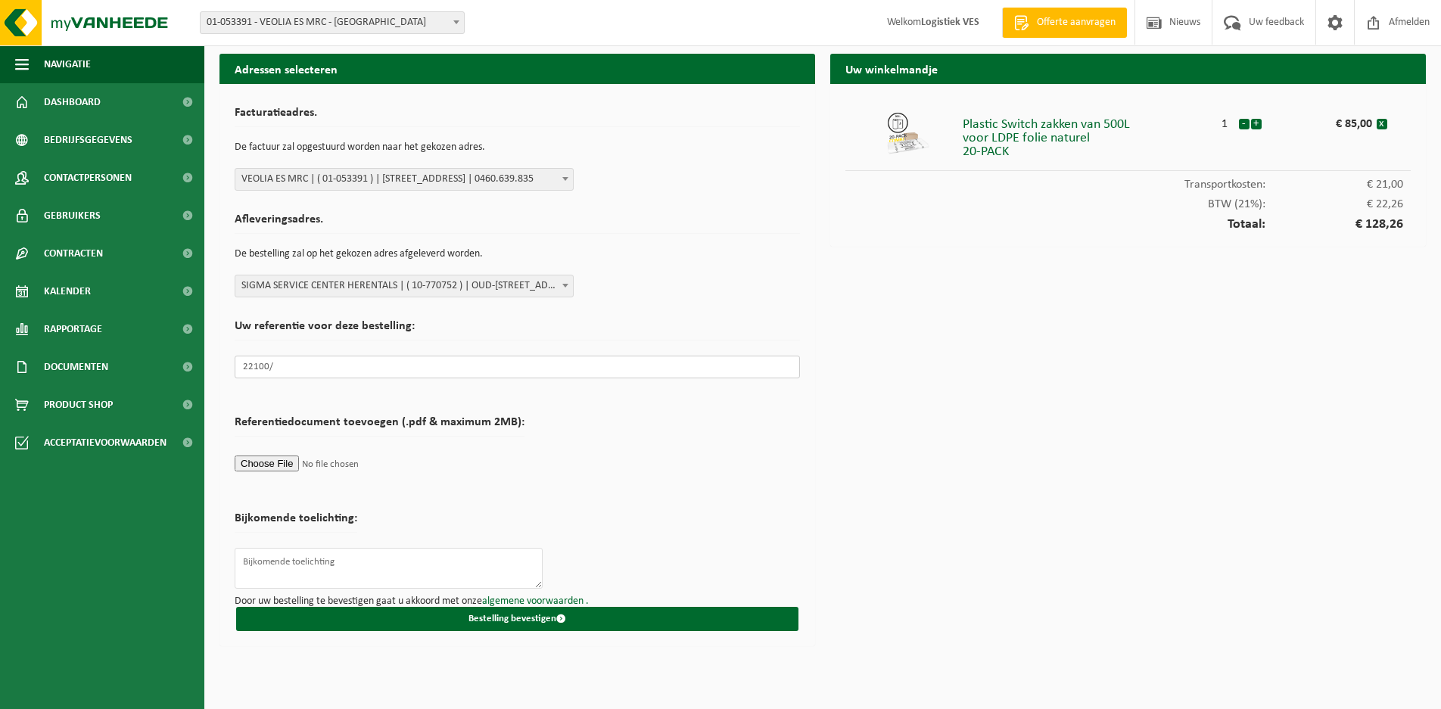 This screenshot has height=709, width=1441. What do you see at coordinates (67, 64) in the screenshot?
I see `span: Navigatie` at bounding box center [67, 64].